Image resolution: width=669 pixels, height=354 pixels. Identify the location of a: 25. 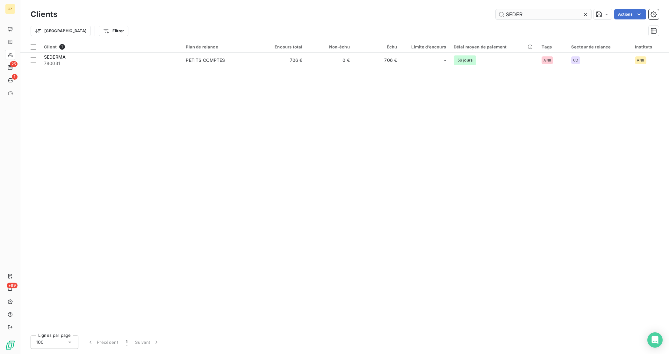
(10, 68).